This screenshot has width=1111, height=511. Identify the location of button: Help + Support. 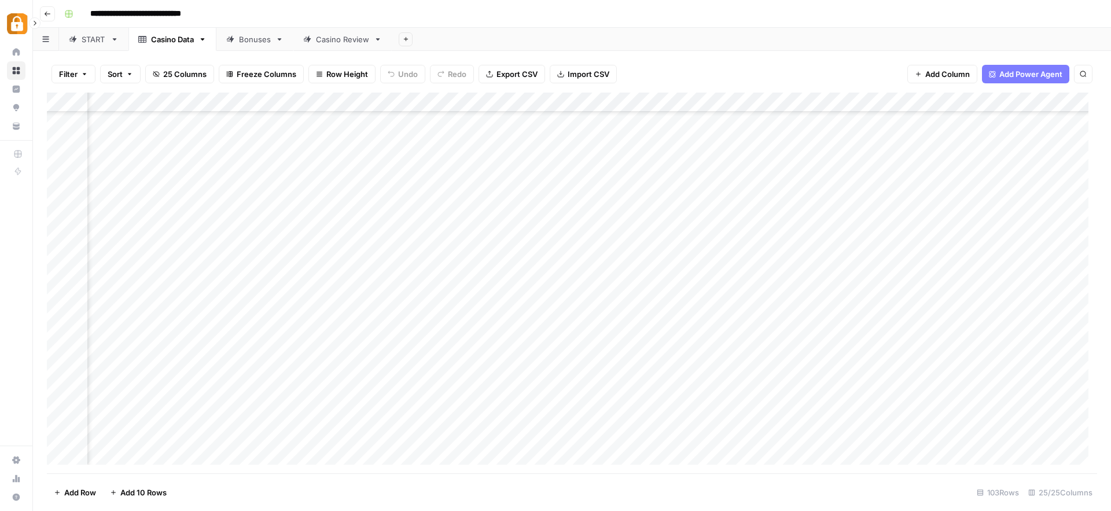
(16, 497).